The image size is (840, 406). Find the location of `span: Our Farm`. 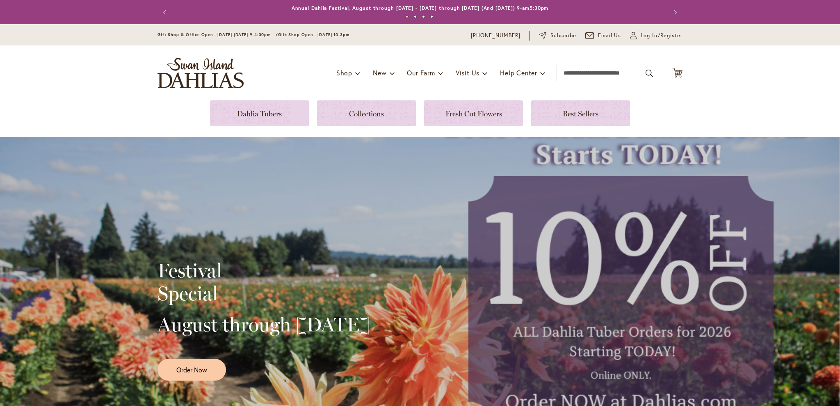

span: Our Farm is located at coordinates (421, 73).